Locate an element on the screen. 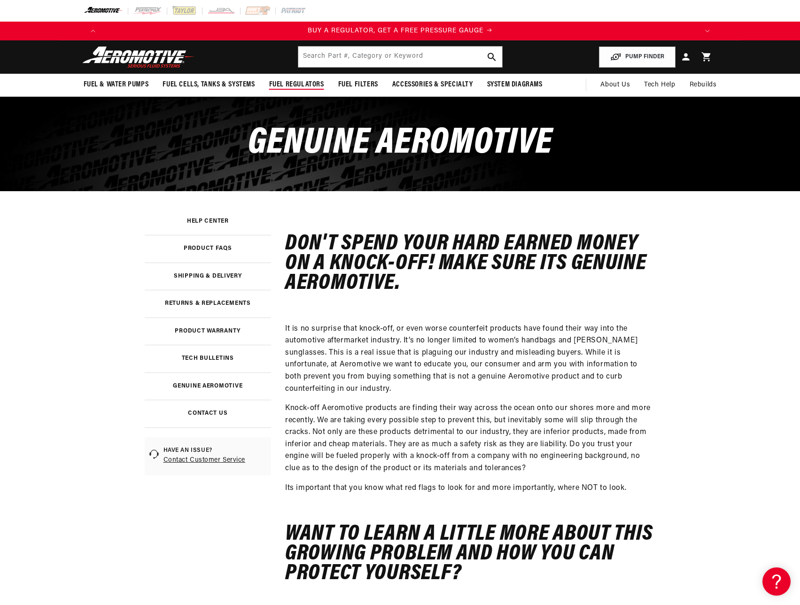 The image size is (800, 605). span: Genuine Aeromotive is located at coordinates (400, 143).